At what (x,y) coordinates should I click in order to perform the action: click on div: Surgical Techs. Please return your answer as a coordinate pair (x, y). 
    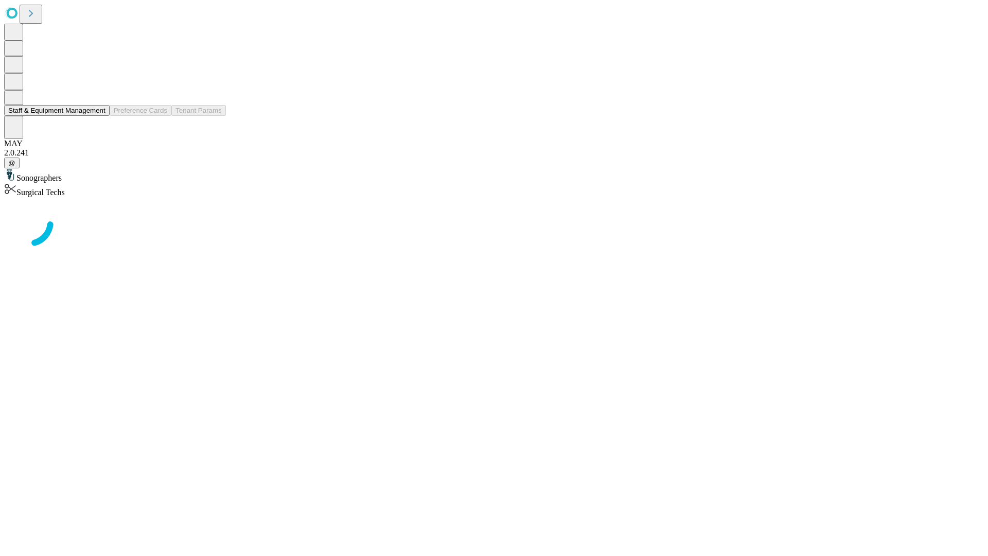
    Looking at the image, I should click on (494, 190).